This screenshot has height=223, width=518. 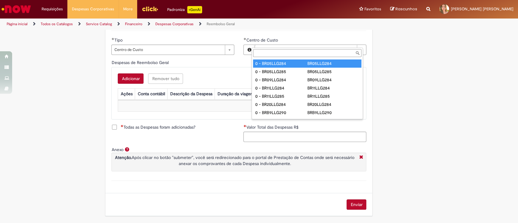 I want to click on div: BRC0LLG288, so click(x=333, y=121).